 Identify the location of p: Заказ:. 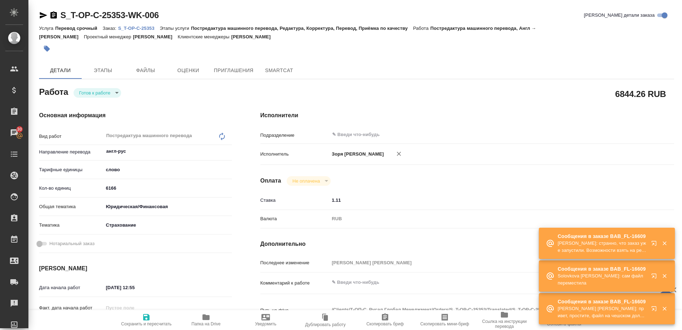
(110, 28).